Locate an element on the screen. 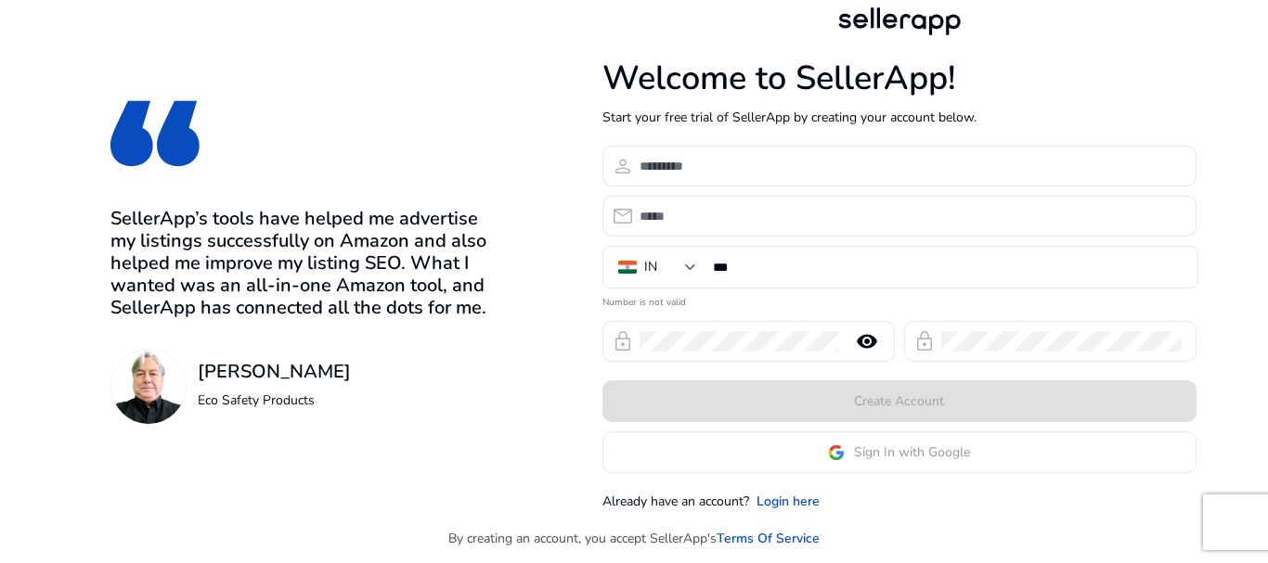 The image size is (1268, 563). span: person is located at coordinates (623, 166).